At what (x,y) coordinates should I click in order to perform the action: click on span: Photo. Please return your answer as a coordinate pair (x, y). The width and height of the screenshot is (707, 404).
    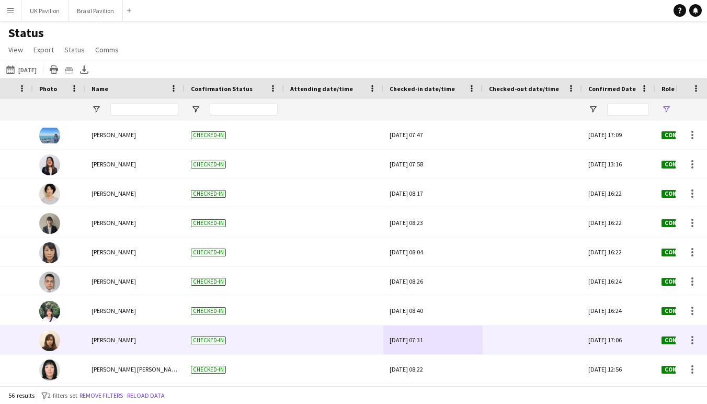
    Looking at the image, I should click on (48, 88).